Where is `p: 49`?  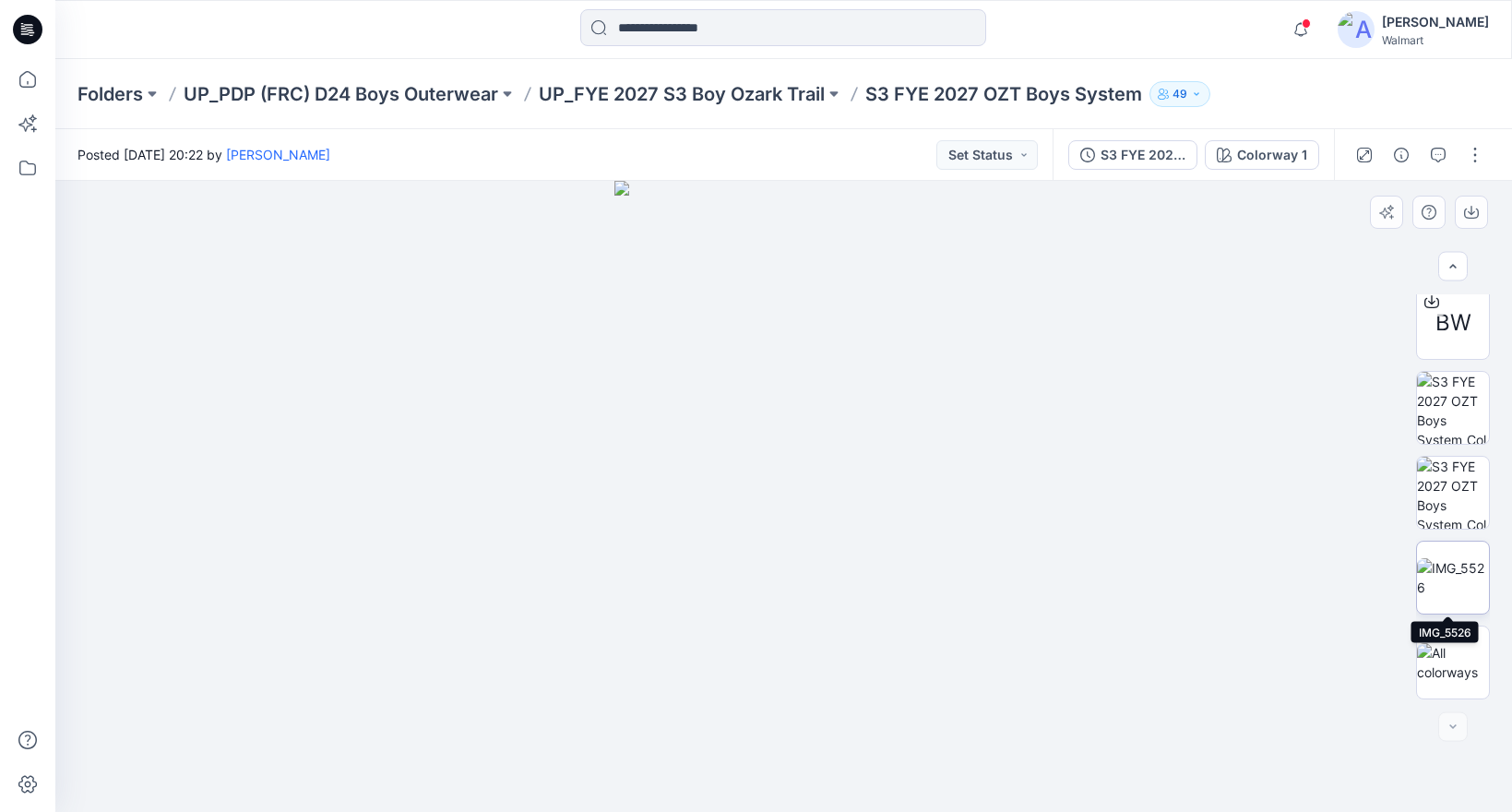 p: 49 is located at coordinates (1180, 94).